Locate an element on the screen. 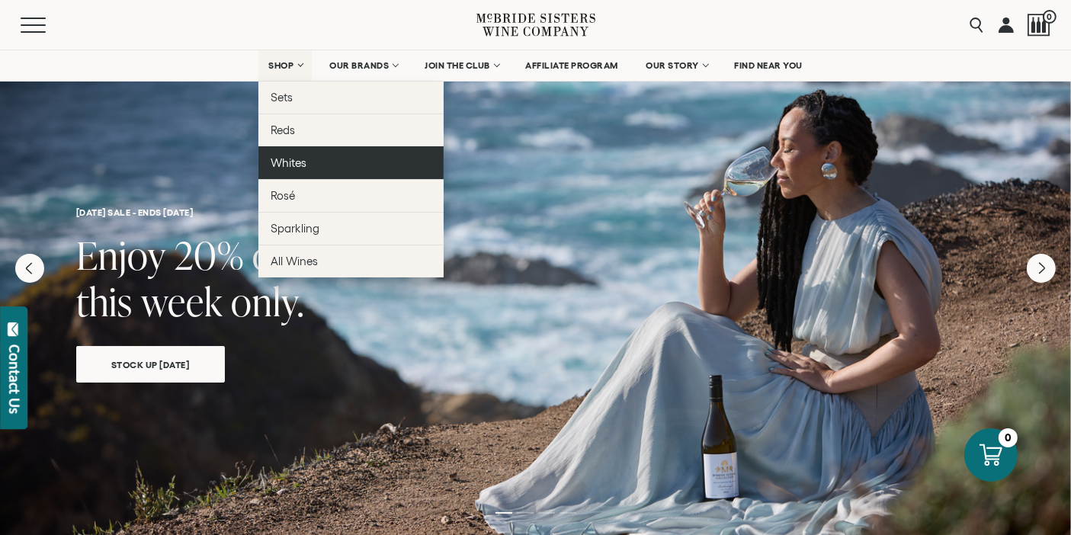  span: Sparkling is located at coordinates (295, 228).